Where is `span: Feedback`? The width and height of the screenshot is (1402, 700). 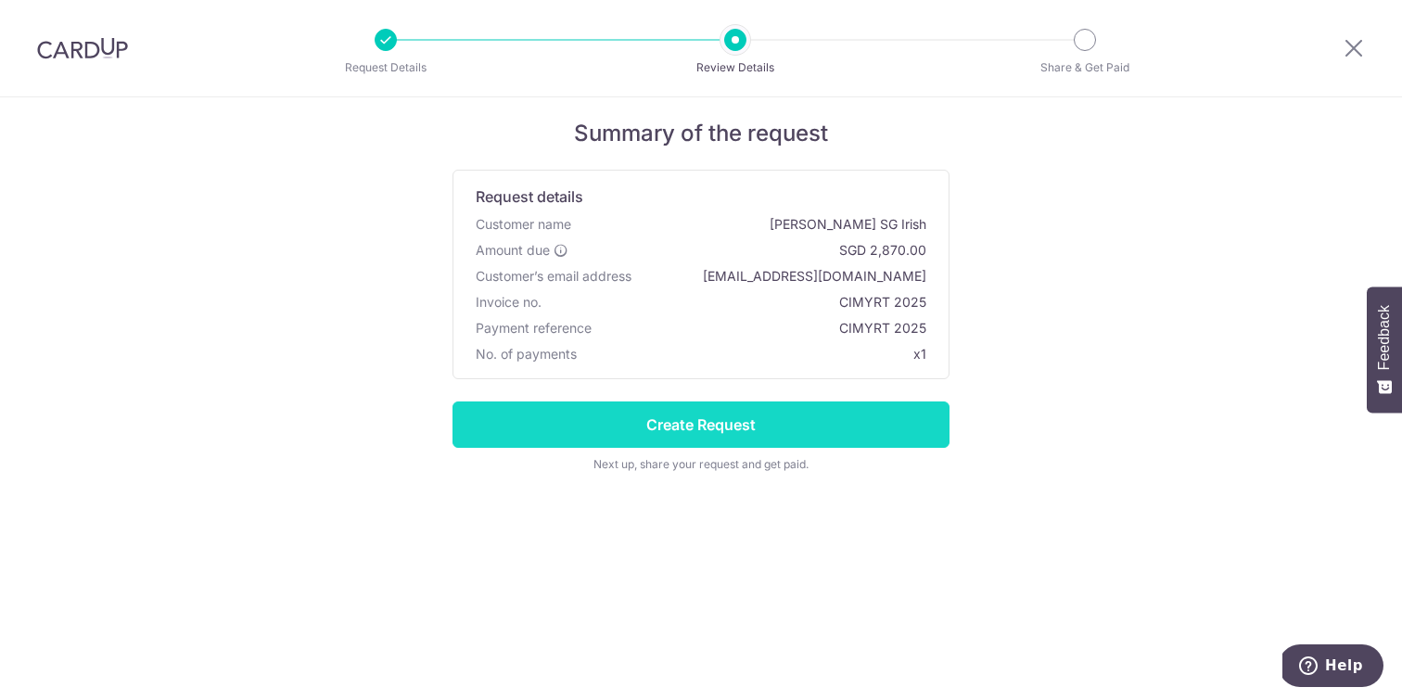
span: Feedback is located at coordinates (1385, 338).